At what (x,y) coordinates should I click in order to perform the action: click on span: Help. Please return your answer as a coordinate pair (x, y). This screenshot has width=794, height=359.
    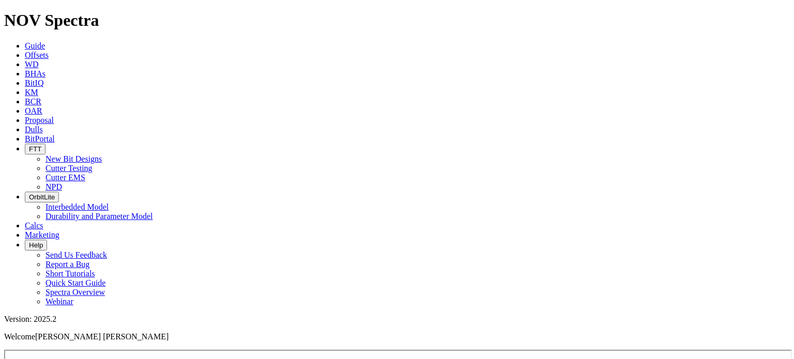
    Looking at the image, I should click on (36, 245).